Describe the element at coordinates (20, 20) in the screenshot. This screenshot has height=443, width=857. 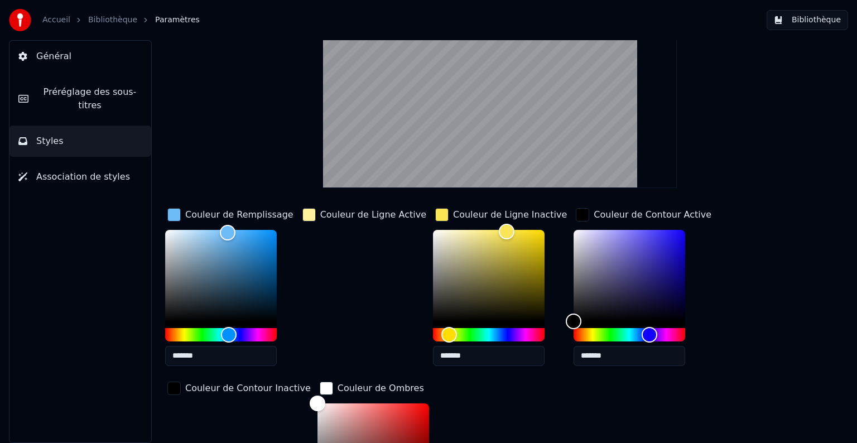
I see `img: youka` at that location.